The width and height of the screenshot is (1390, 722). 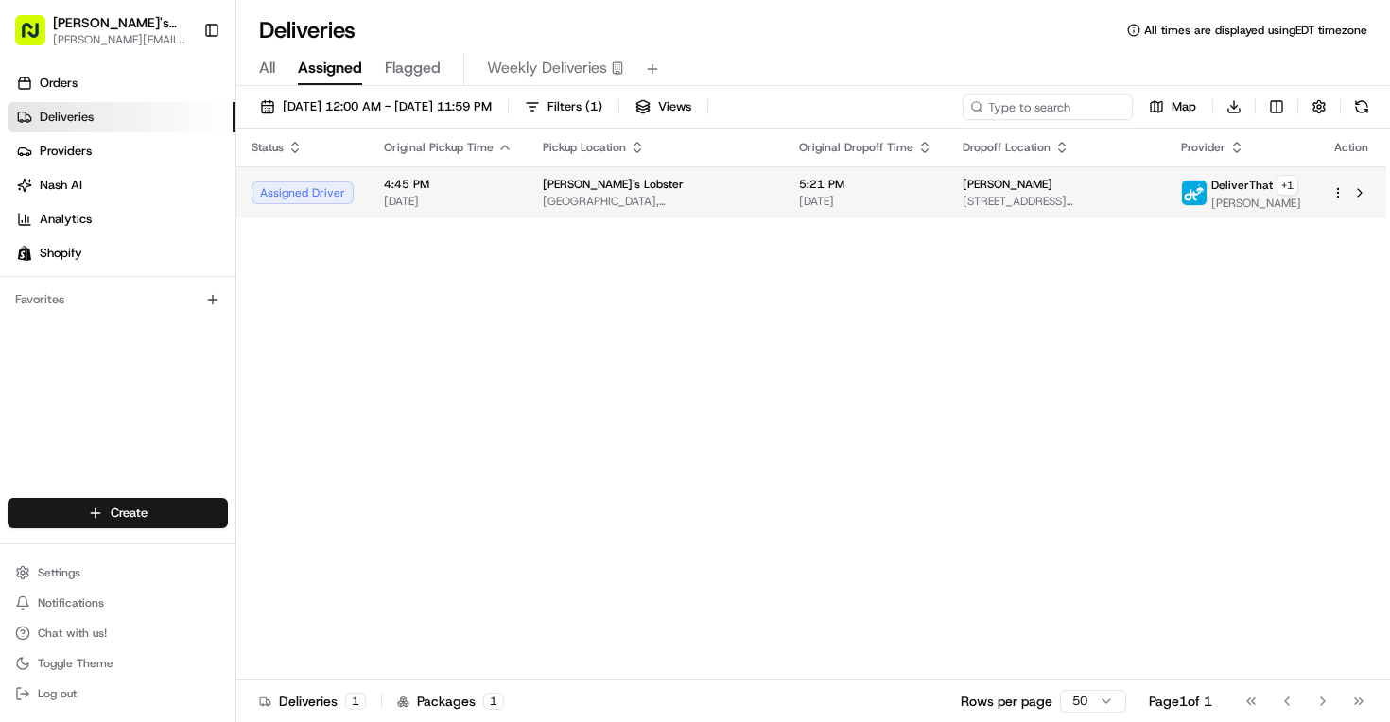 What do you see at coordinates (663, 107) in the screenshot?
I see `button: Views` at bounding box center [663, 107].